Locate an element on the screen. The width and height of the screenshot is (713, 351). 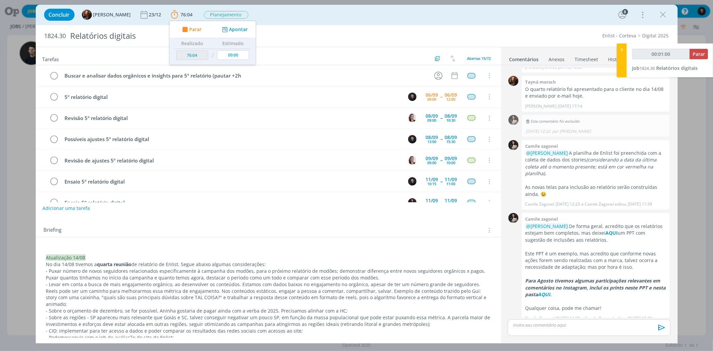
div: 10:00 is located at coordinates (451, 163).